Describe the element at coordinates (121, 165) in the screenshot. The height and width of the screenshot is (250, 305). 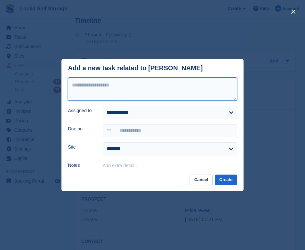
I see `button: Add extra detail…` at that location.